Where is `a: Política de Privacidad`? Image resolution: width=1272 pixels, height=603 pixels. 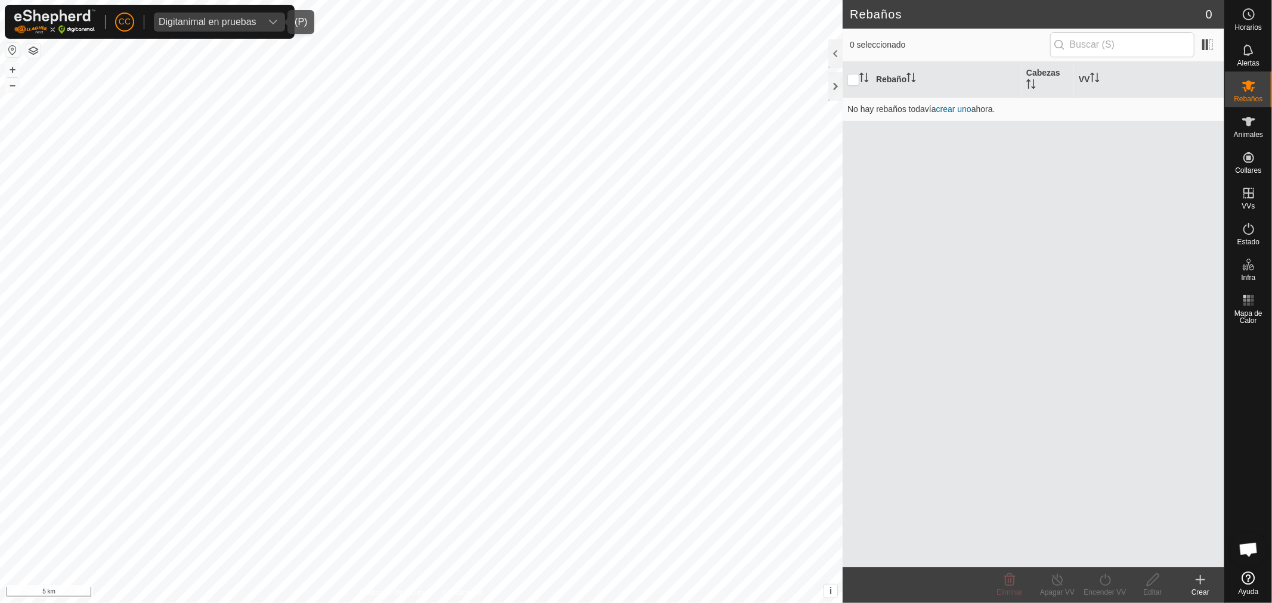
a: Política de Privacidad is located at coordinates (393, 593).